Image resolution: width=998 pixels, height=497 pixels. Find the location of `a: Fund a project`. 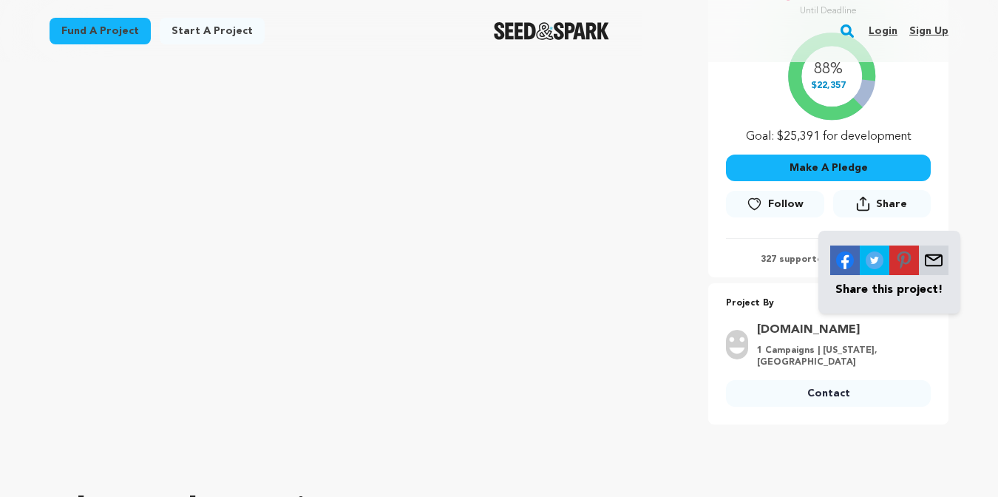

a: Fund a project is located at coordinates (100, 31).